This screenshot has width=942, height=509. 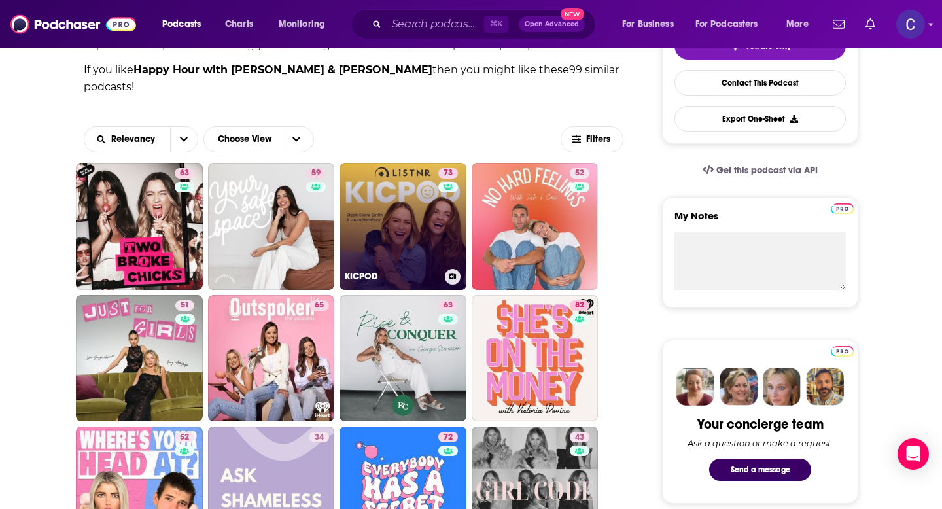 I want to click on span: More, so click(x=797, y=24).